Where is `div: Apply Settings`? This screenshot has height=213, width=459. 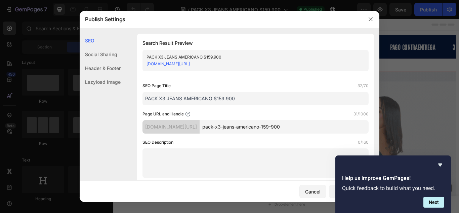 div: Apply Settings is located at coordinates (351, 191).